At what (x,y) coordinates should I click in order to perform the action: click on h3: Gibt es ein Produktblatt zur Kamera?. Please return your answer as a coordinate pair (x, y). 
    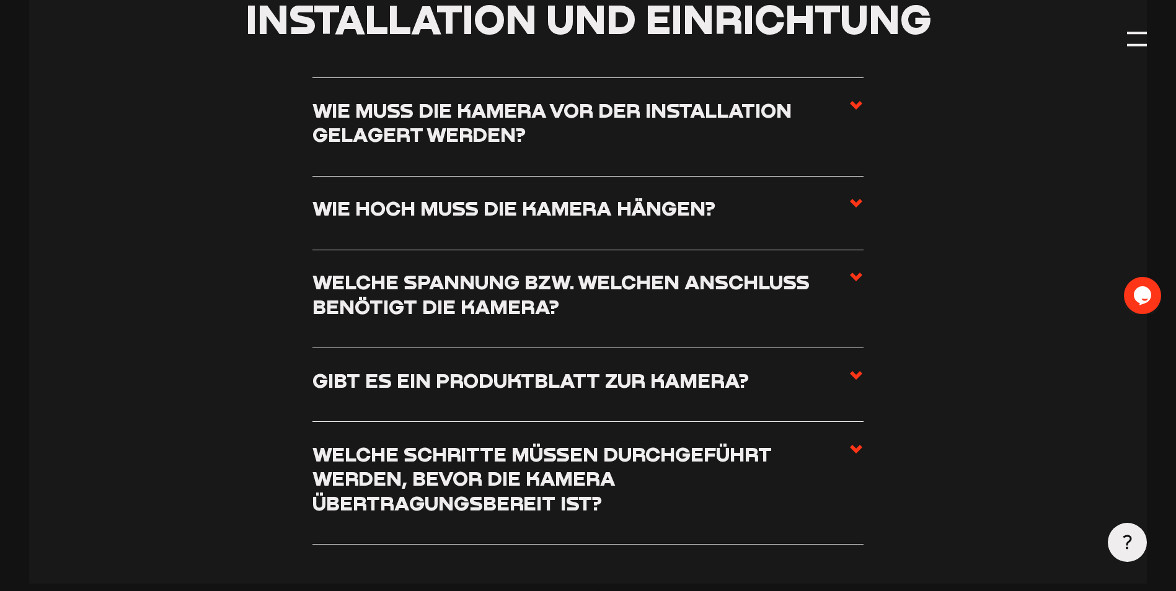
    Looking at the image, I should click on (531, 380).